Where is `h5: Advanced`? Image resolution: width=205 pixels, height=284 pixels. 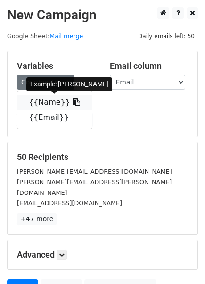
h5: Advanced is located at coordinates (102, 255).